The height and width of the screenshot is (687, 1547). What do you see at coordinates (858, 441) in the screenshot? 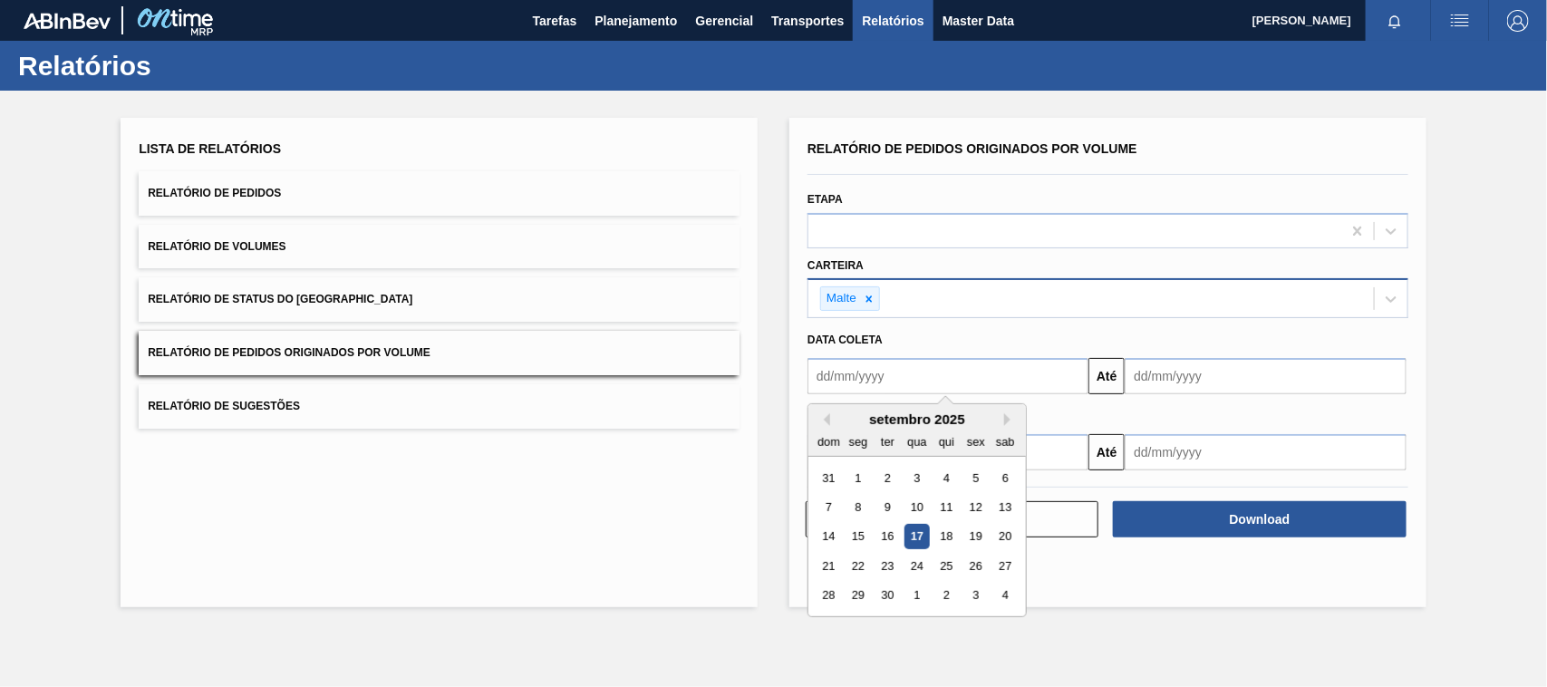
I see `div: seg` at bounding box center [858, 441].